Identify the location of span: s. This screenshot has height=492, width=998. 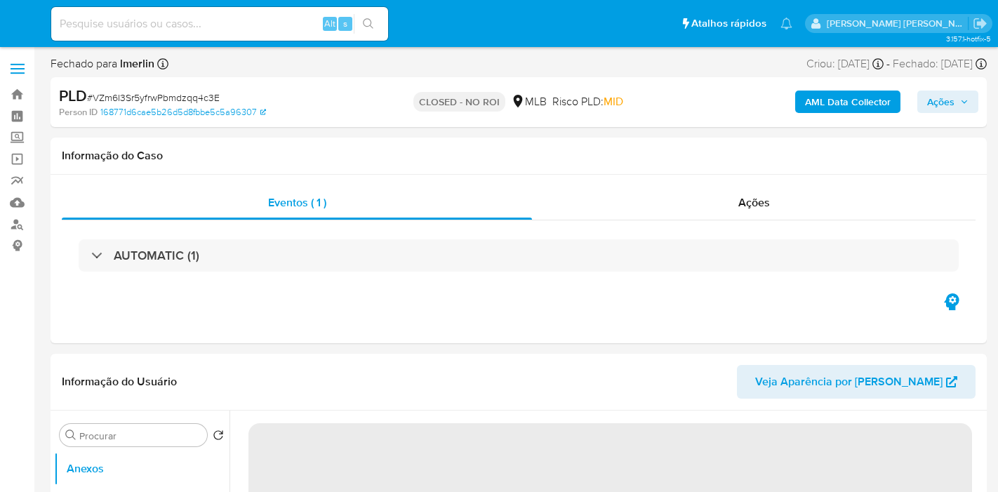
(345, 23).